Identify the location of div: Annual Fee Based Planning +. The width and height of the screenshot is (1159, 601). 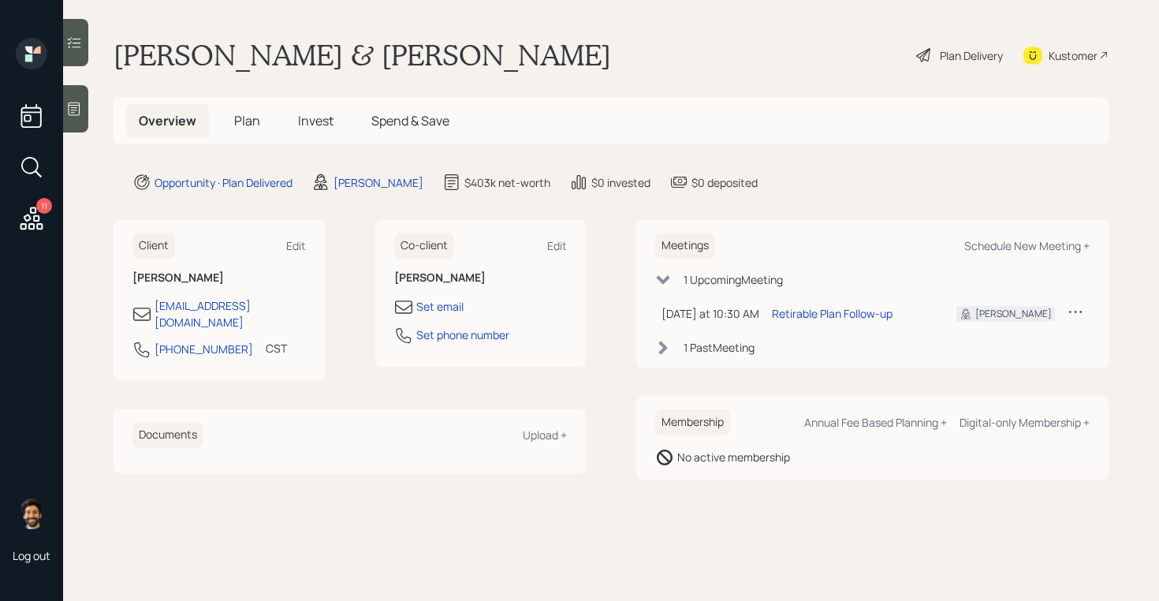
(875, 422).